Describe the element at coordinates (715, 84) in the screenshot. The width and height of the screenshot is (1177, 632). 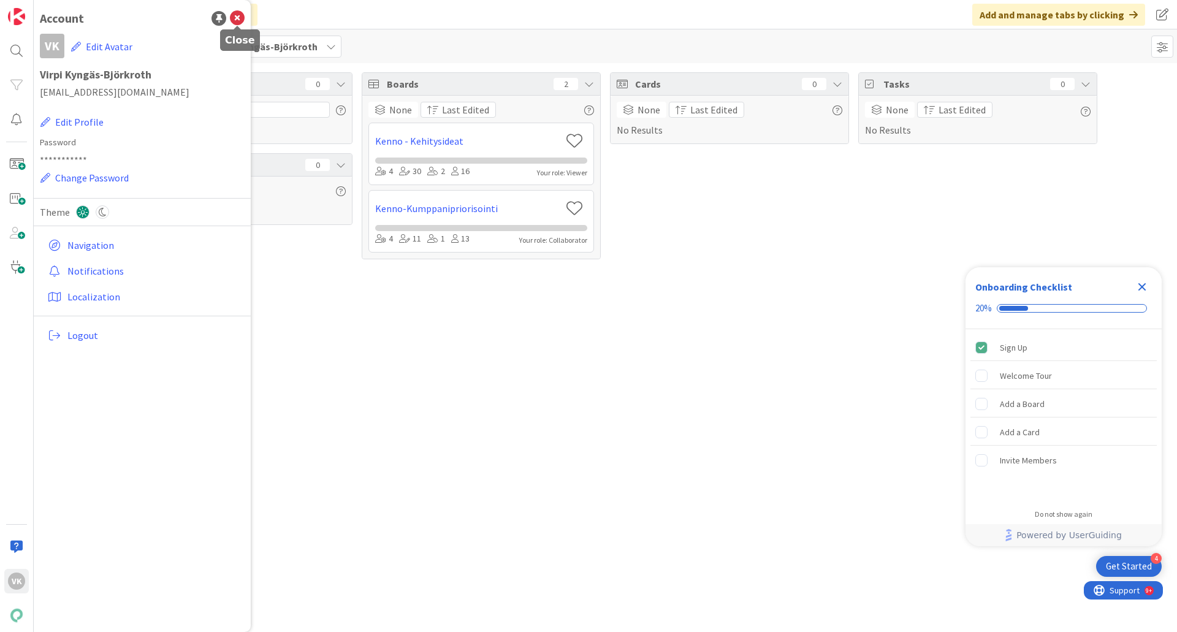
I see `span: Cards` at that location.